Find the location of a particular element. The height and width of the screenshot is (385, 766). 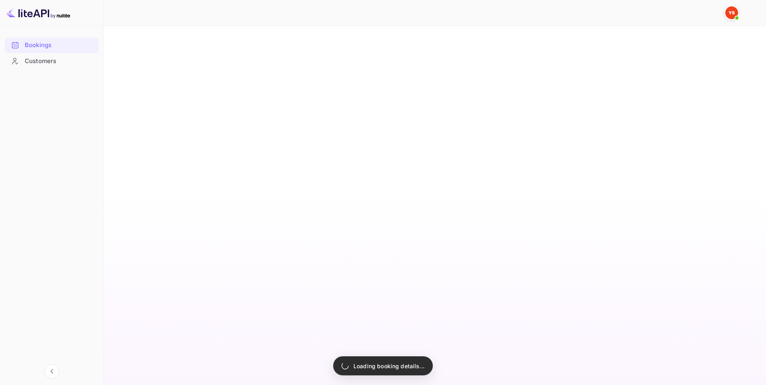

a: Bookings is located at coordinates (51, 45).